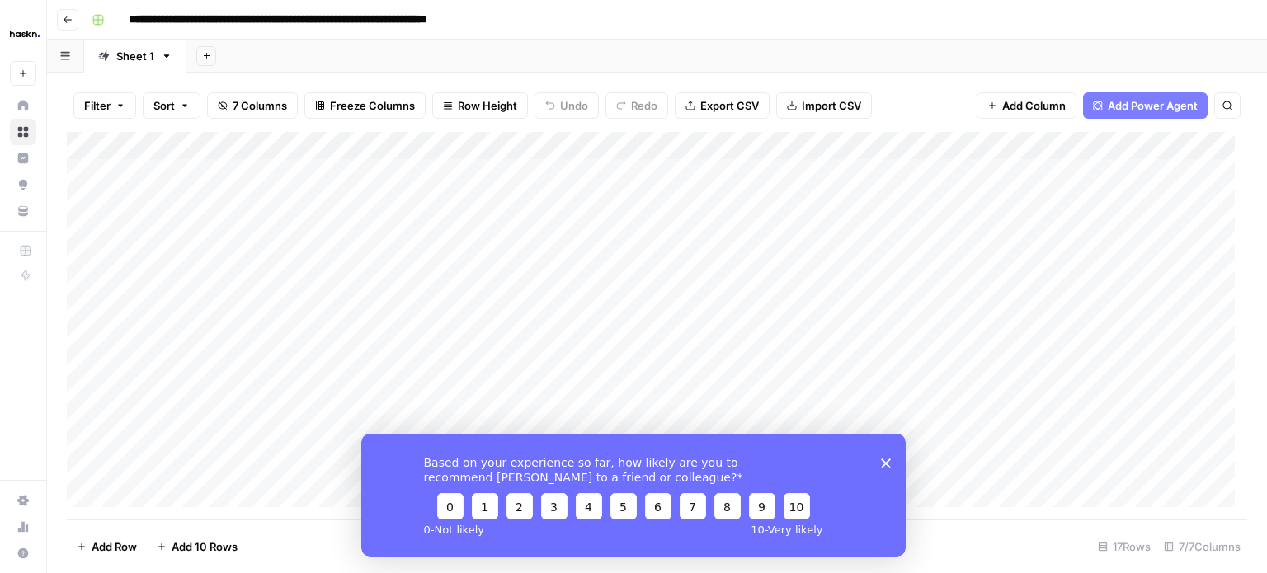 This screenshot has height=573, width=1267. I want to click on div: 0 - Not likely, so click(139, 96).